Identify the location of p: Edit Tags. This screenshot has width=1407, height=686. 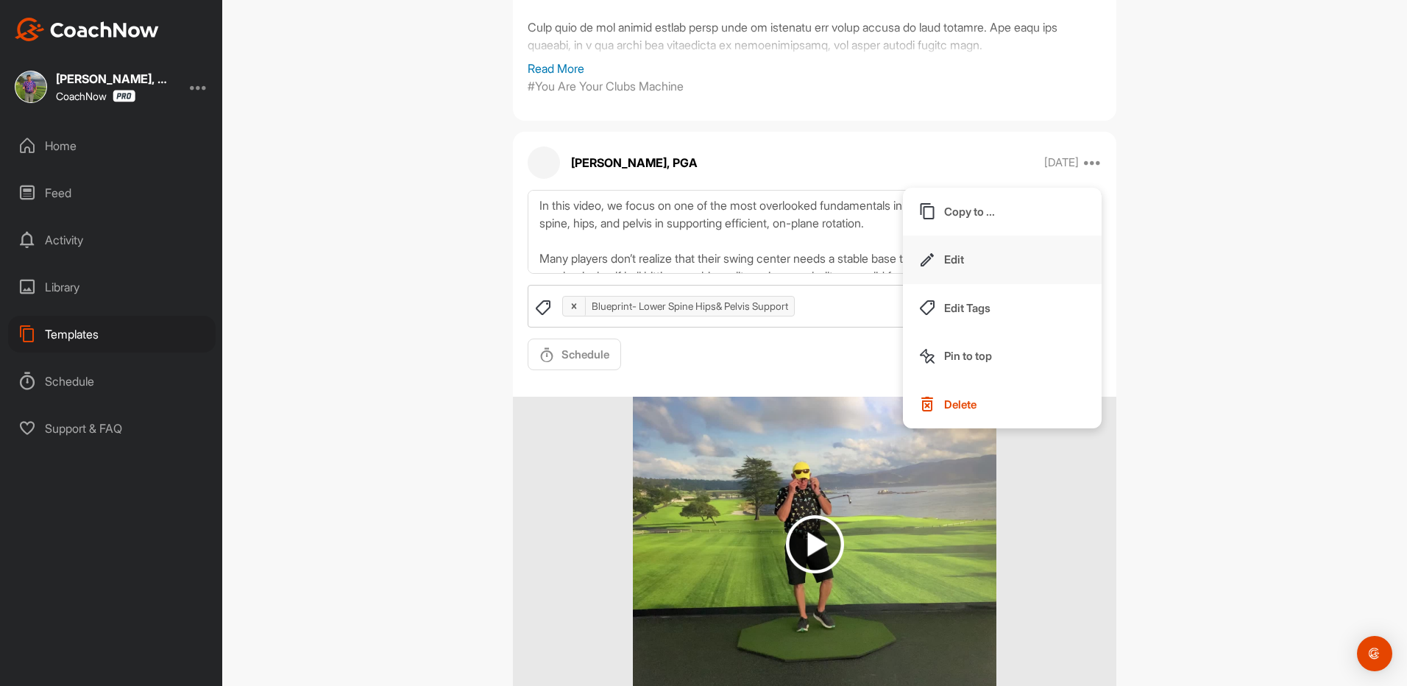
(967, 308).